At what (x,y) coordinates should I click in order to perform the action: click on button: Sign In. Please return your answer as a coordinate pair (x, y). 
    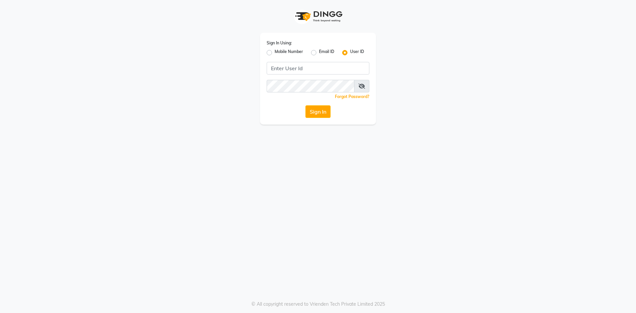
    Looking at the image, I should click on (318, 112).